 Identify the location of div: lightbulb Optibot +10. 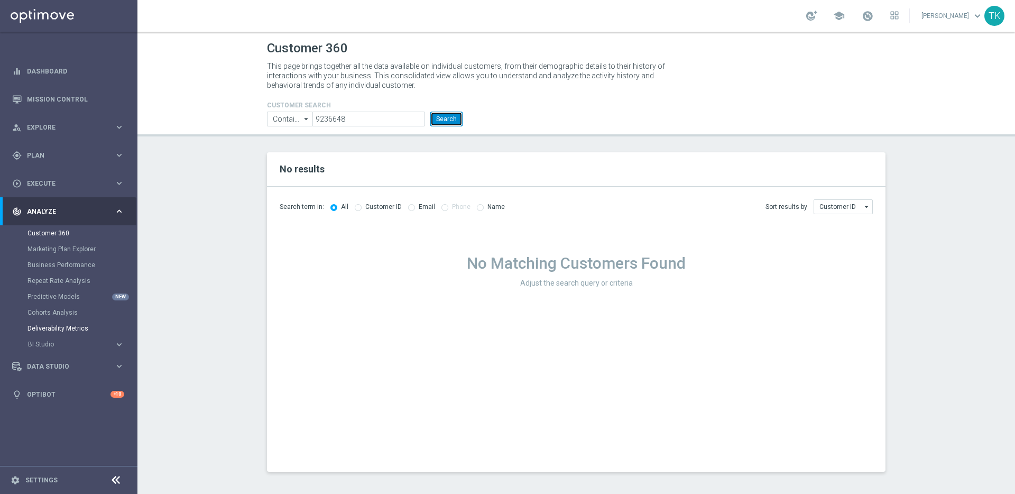
(68, 394).